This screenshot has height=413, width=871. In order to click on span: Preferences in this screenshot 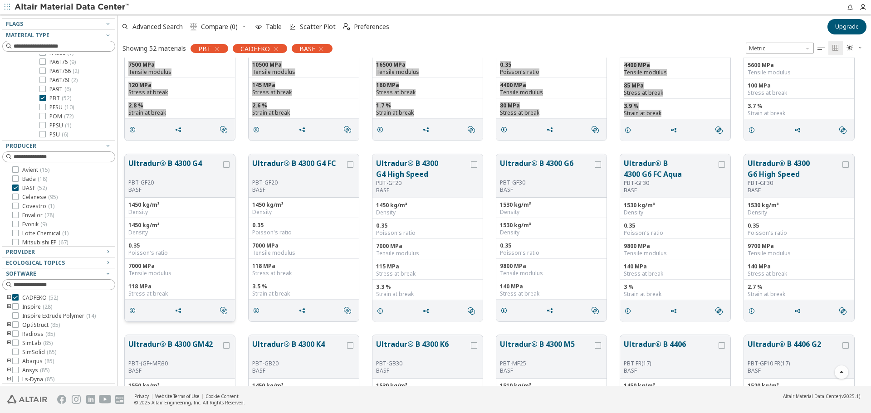, I will do `click(372, 27)`.